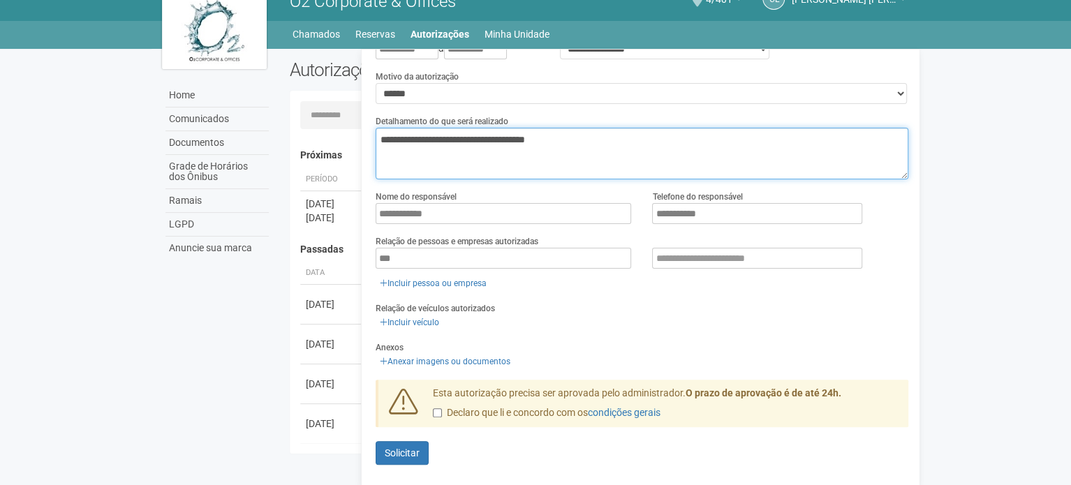 Image resolution: width=1071 pixels, height=485 pixels. What do you see at coordinates (217, 119) in the screenshot?
I see `a: Comunicados` at bounding box center [217, 119].